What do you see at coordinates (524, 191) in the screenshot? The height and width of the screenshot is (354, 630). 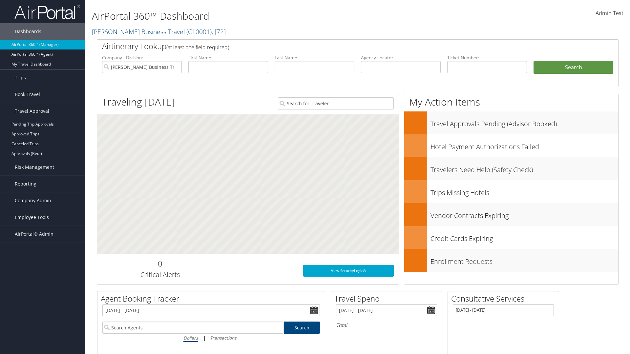 I see `h3: Trips Missing Hotels` at bounding box center [524, 191].